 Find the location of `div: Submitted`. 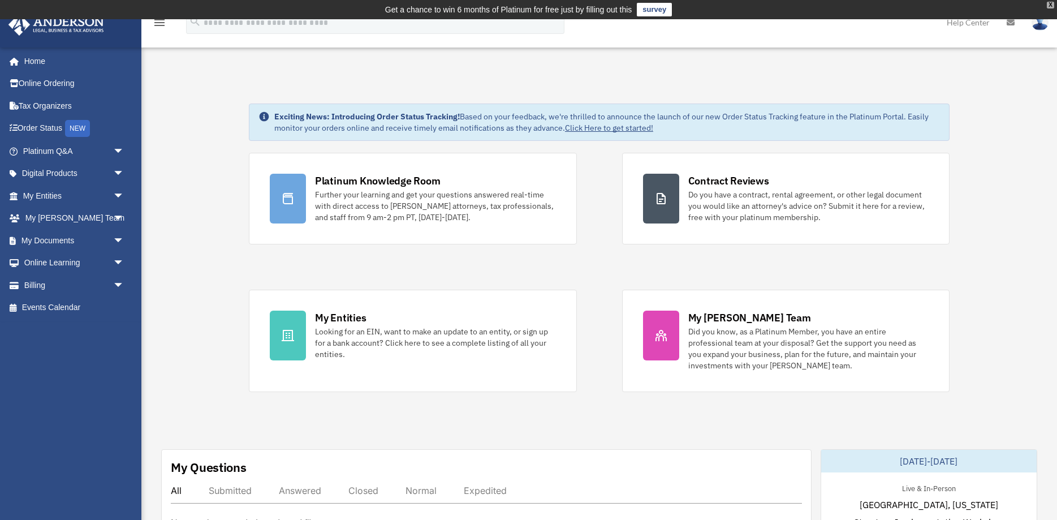

div: Submitted is located at coordinates (230, 490).